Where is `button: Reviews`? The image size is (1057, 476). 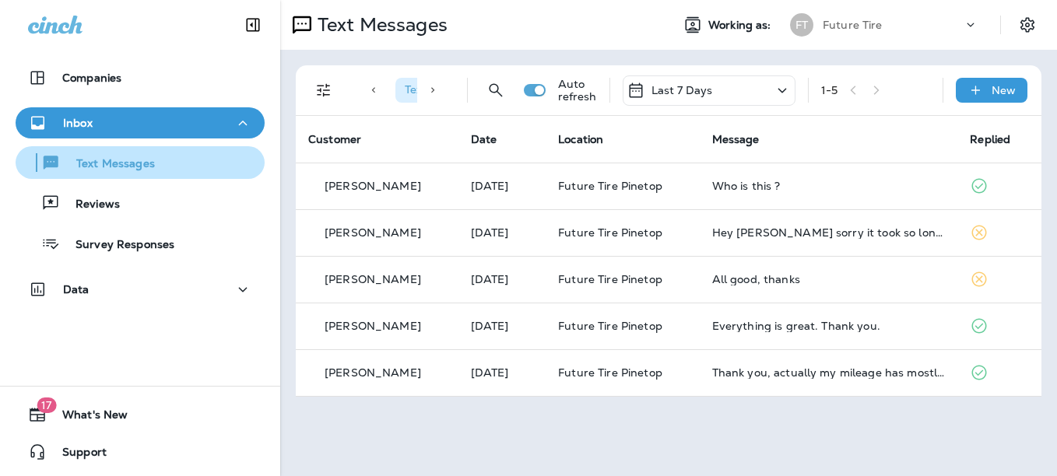 button: Reviews is located at coordinates (140, 203).